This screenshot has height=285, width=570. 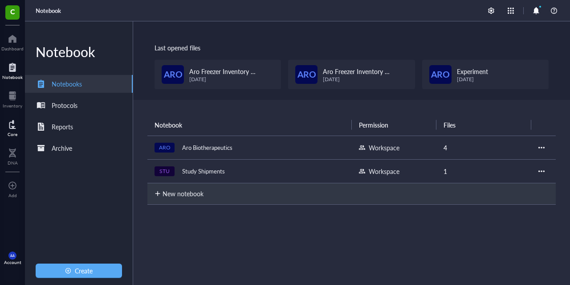 What do you see at coordinates (62, 148) in the screenshot?
I see `div: Archive` at bounding box center [62, 148].